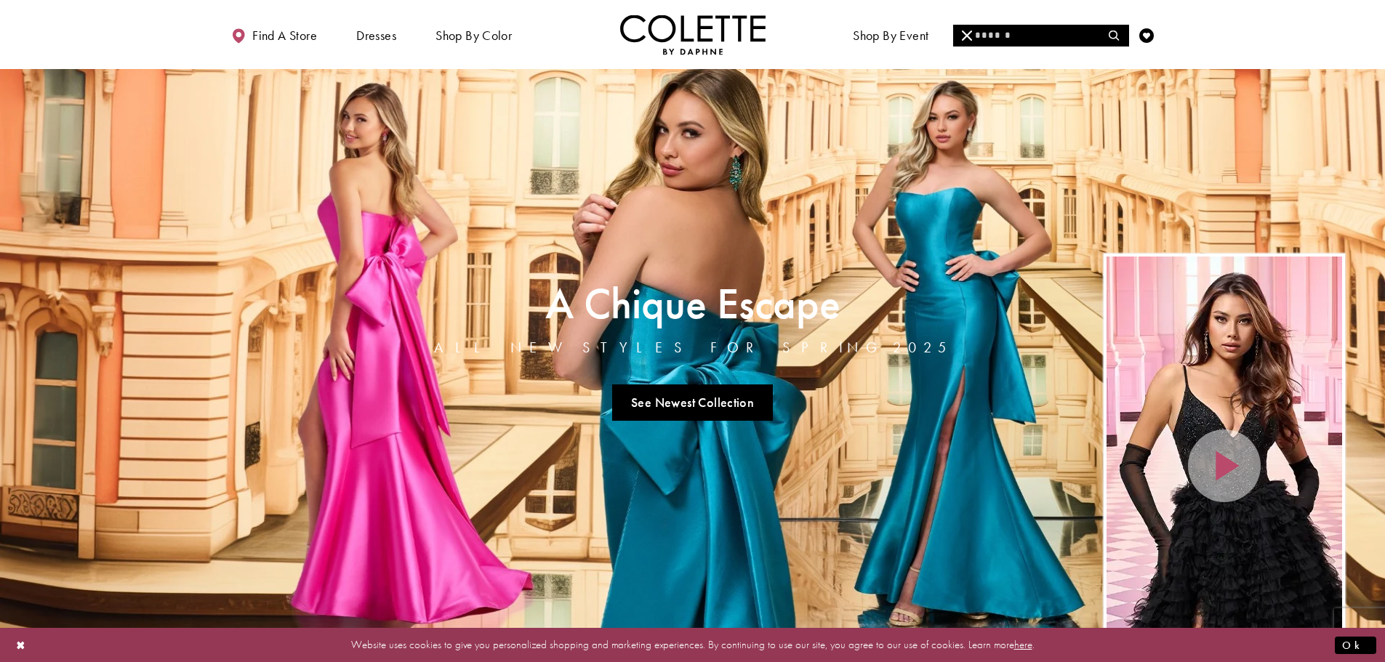  Describe the element at coordinates (1355, 645) in the screenshot. I see `button: Submit Dialog` at that location.